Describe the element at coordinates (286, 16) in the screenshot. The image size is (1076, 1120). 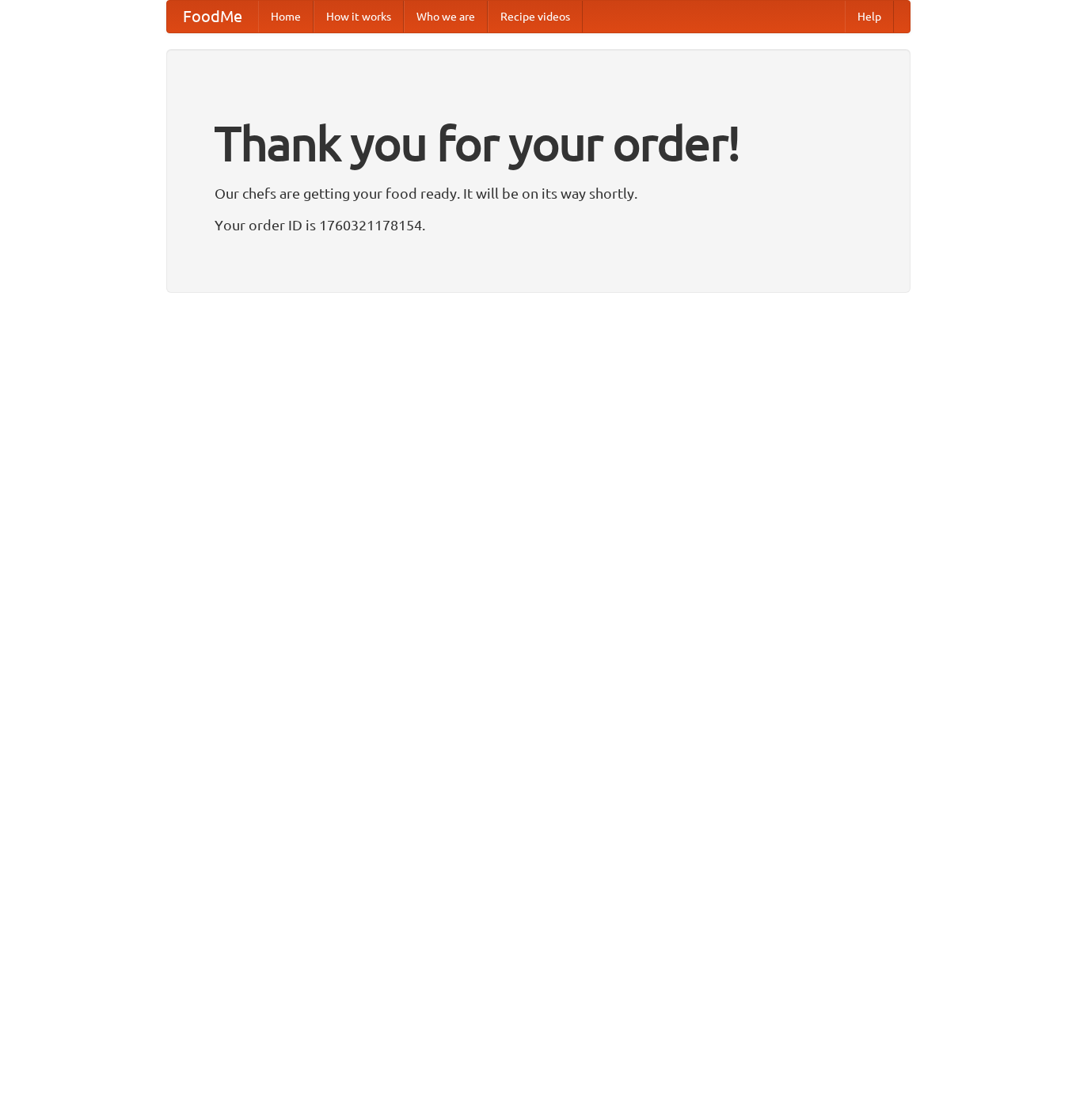
I see `a: Home` at that location.